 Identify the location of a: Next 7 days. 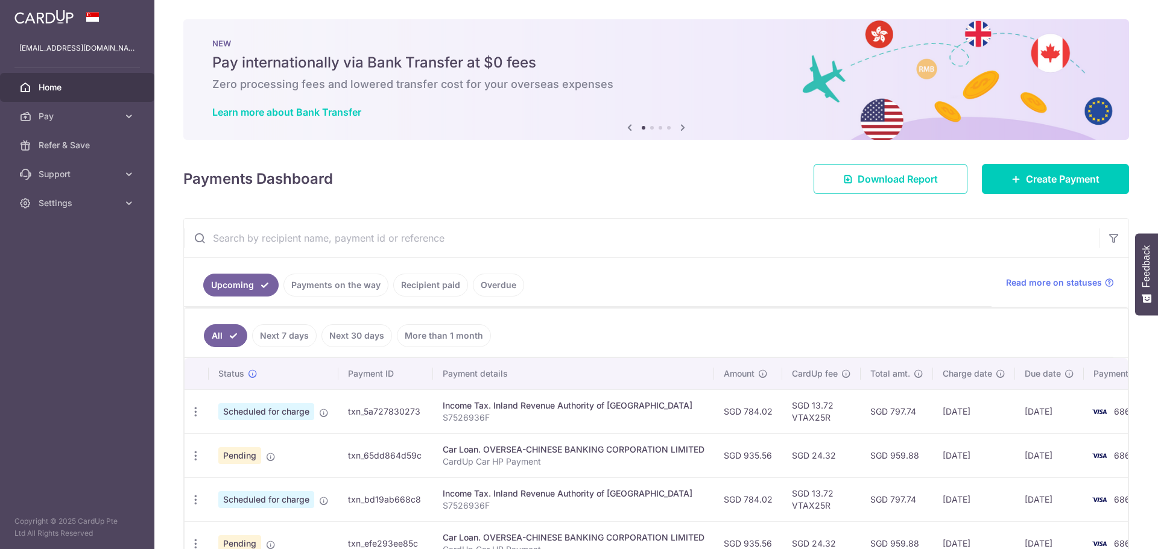
(284, 336).